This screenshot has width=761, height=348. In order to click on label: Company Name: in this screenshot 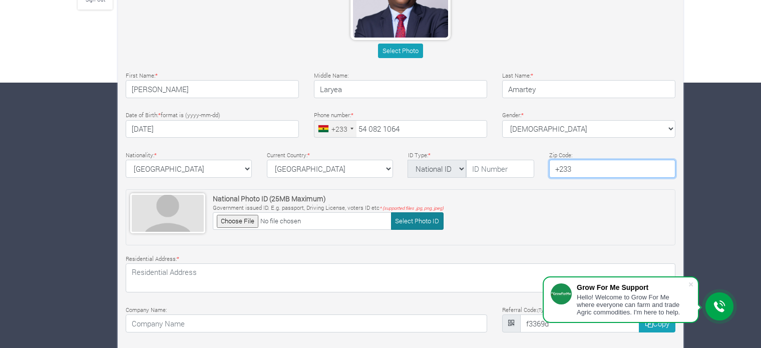, I will do `click(146, 310)`.